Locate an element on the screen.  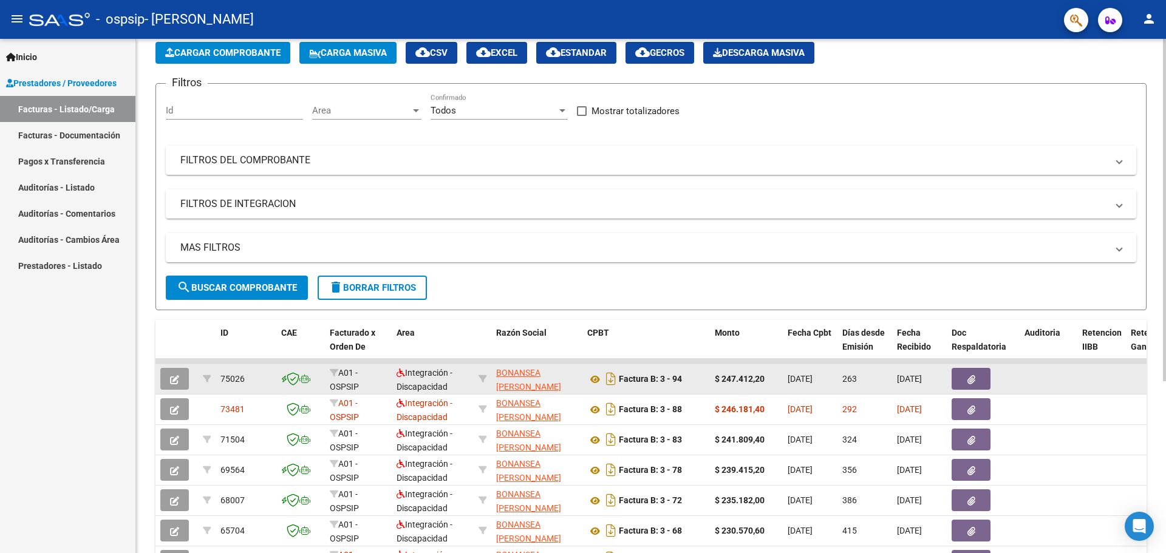
span: Todos is located at coordinates (443, 111).